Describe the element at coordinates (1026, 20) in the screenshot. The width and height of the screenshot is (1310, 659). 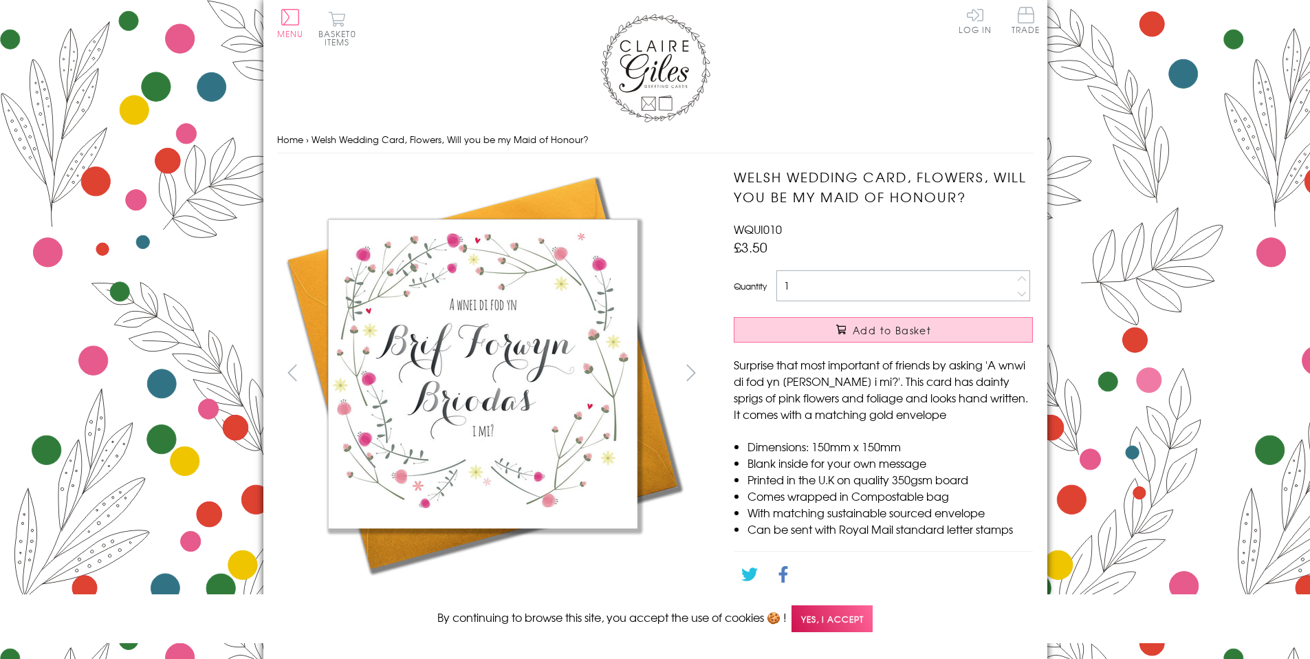
I see `span: Trade` at that location.